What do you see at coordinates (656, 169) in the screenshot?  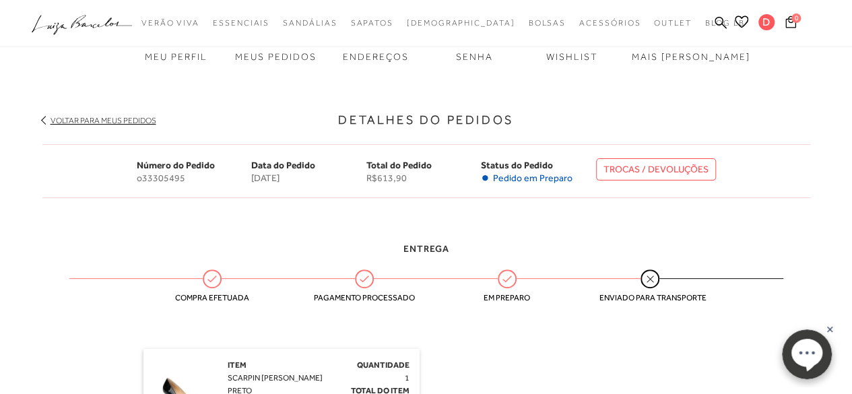 I see `a: TROCAS / DEVOLUÇÕES` at bounding box center [656, 169].